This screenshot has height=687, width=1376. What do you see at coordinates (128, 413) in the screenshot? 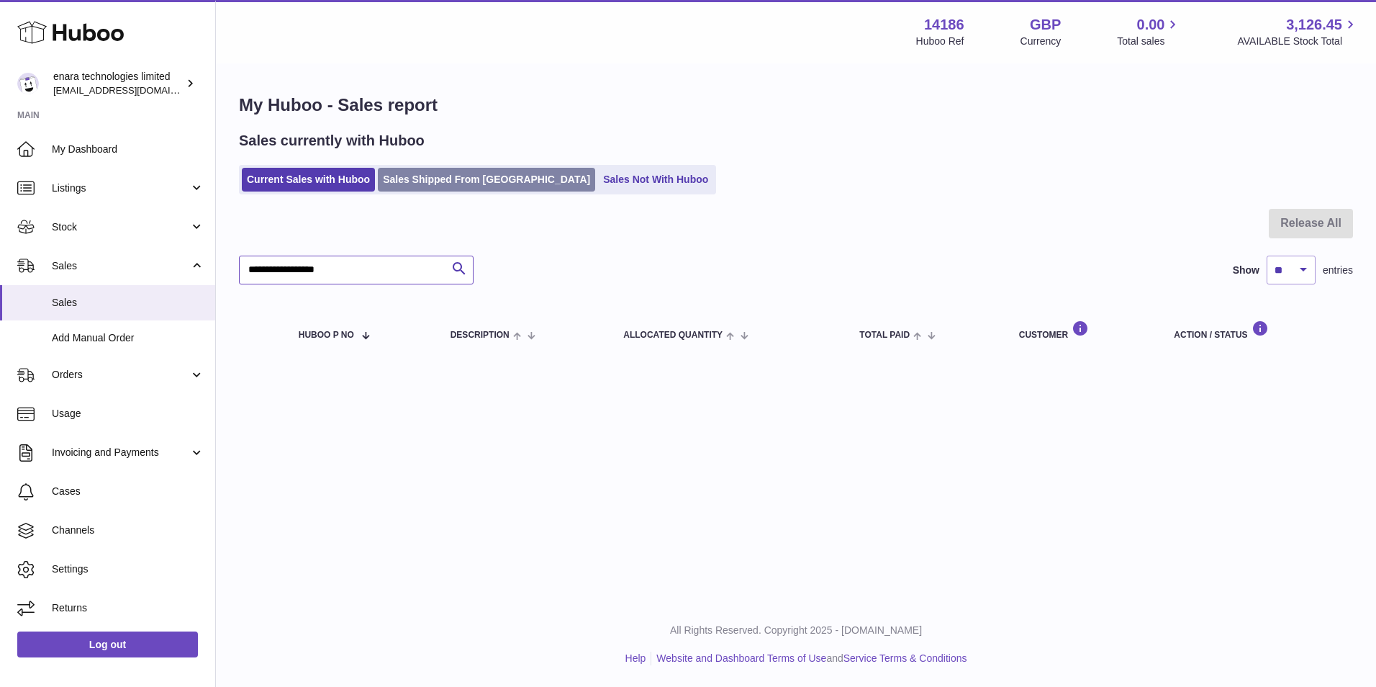
I see `span: Usage` at bounding box center [128, 413].